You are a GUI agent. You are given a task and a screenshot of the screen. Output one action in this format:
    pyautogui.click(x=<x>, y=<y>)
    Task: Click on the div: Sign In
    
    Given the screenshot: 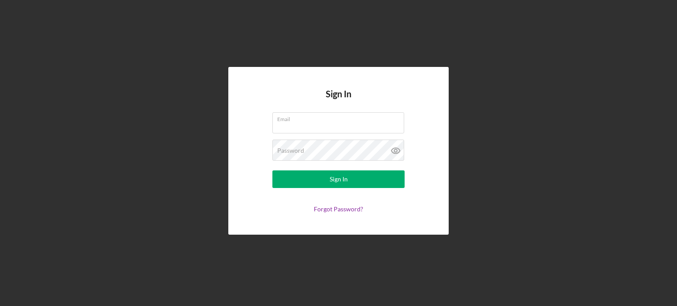 What is the action you would take?
    pyautogui.click(x=339, y=179)
    